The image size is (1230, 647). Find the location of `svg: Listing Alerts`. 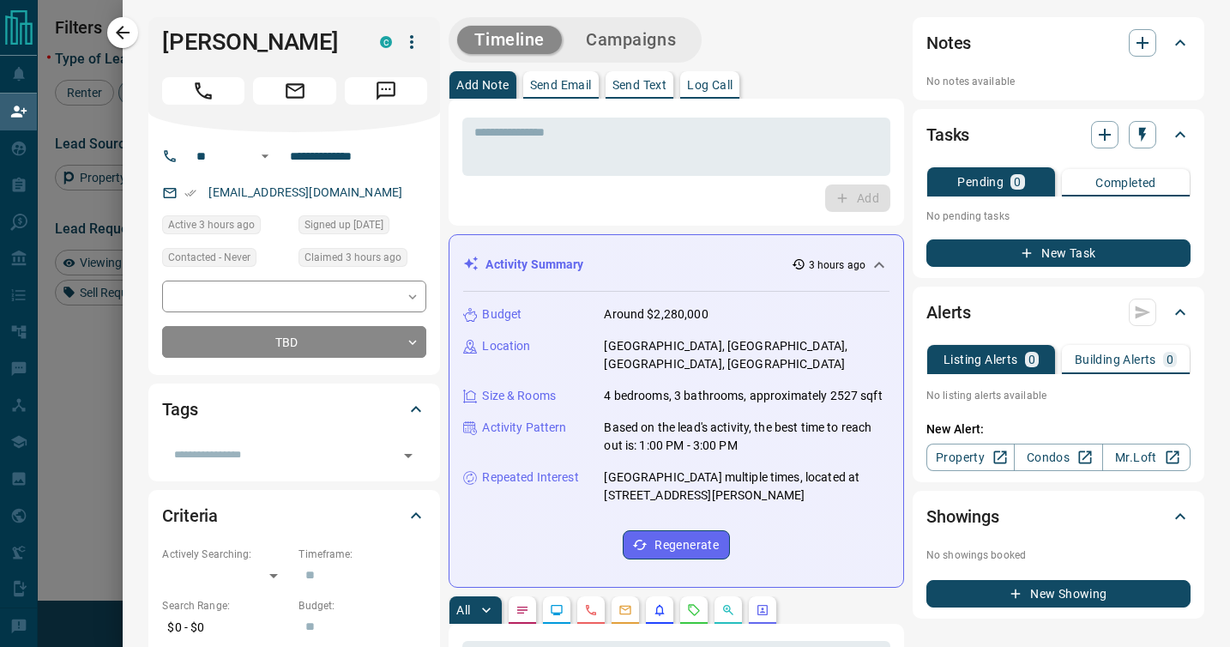

svg: Listing Alerts is located at coordinates (660, 610).